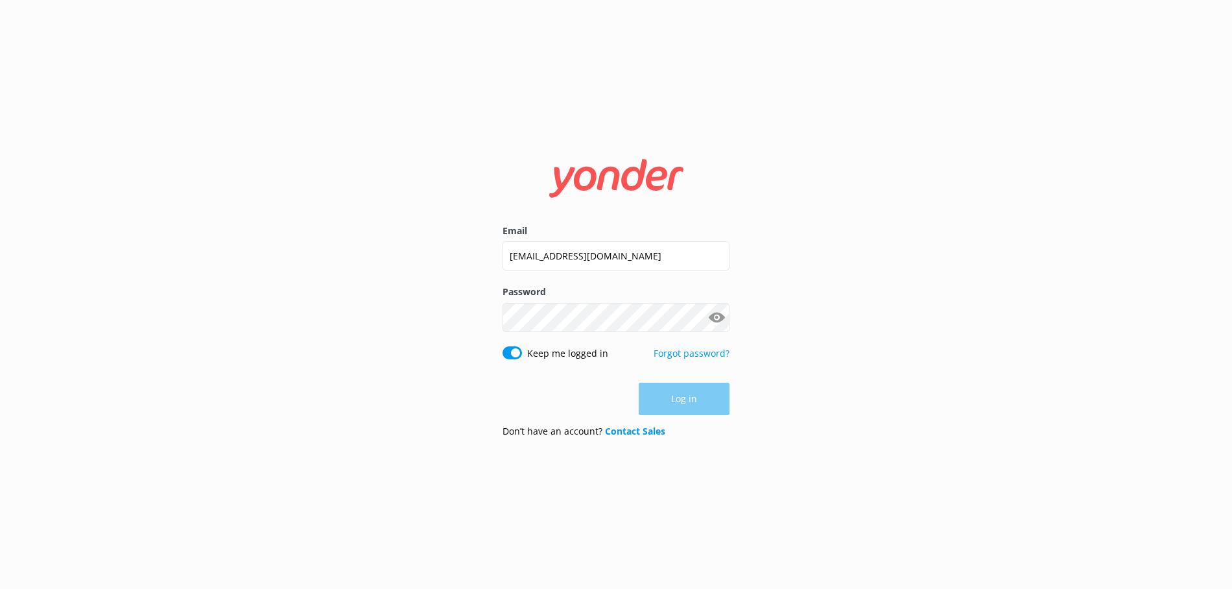 This screenshot has height=589, width=1232. Describe the element at coordinates (717, 317) in the screenshot. I see `button: Show password` at that location.